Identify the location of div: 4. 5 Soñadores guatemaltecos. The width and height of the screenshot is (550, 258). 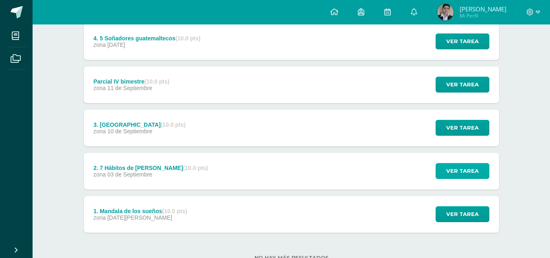
(147, 38).